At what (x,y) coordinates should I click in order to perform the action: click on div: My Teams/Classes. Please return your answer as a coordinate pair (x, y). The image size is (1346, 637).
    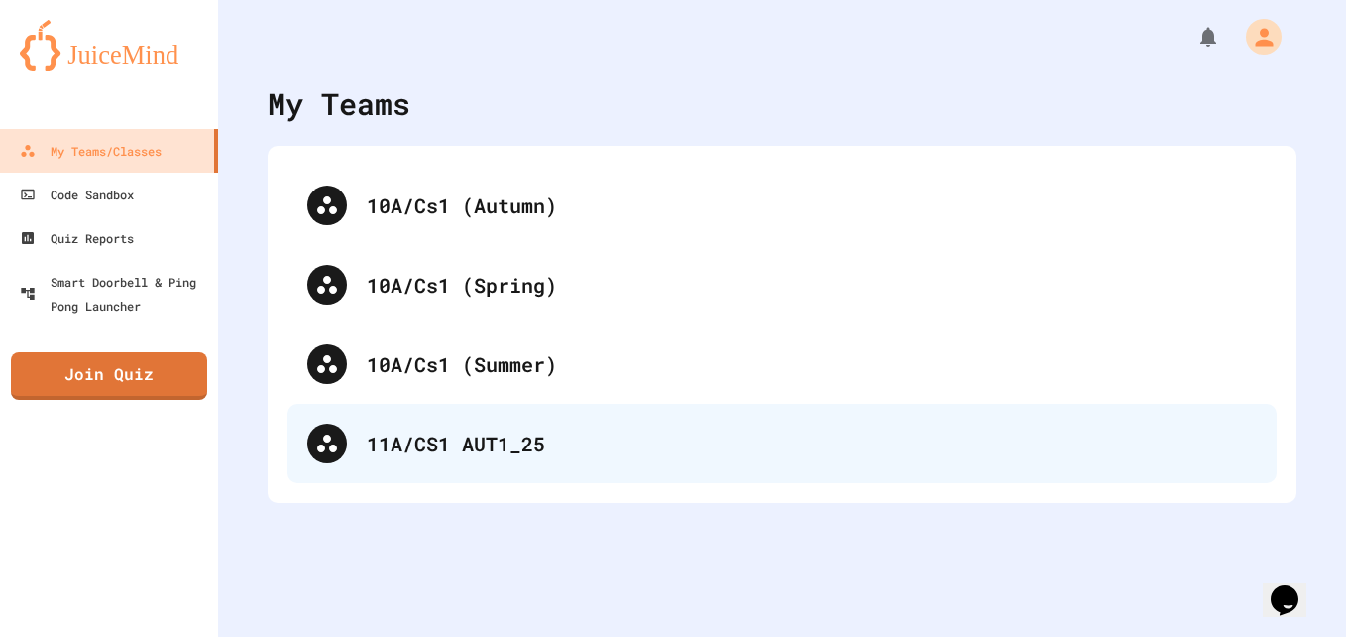
    Looking at the image, I should click on (90, 151).